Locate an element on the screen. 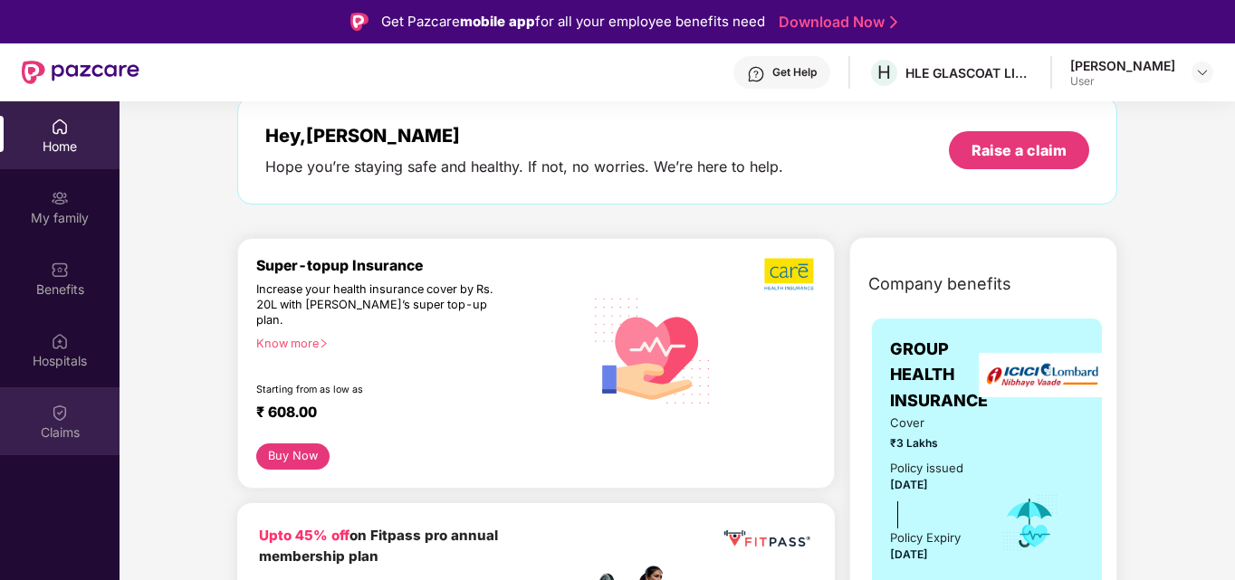 The height and width of the screenshot is (580, 1235). div: HLE GLASCOAT LIMITED is located at coordinates (968, 72).